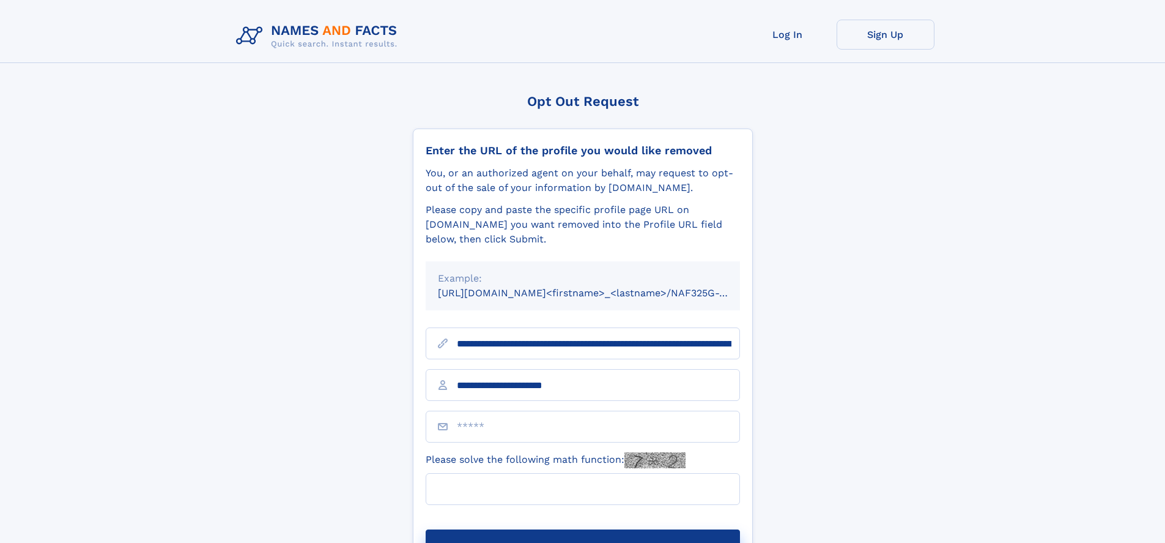 The height and width of the screenshot is (543, 1165). What do you see at coordinates (583, 101) in the screenshot?
I see `div: Opt Out Request` at bounding box center [583, 101].